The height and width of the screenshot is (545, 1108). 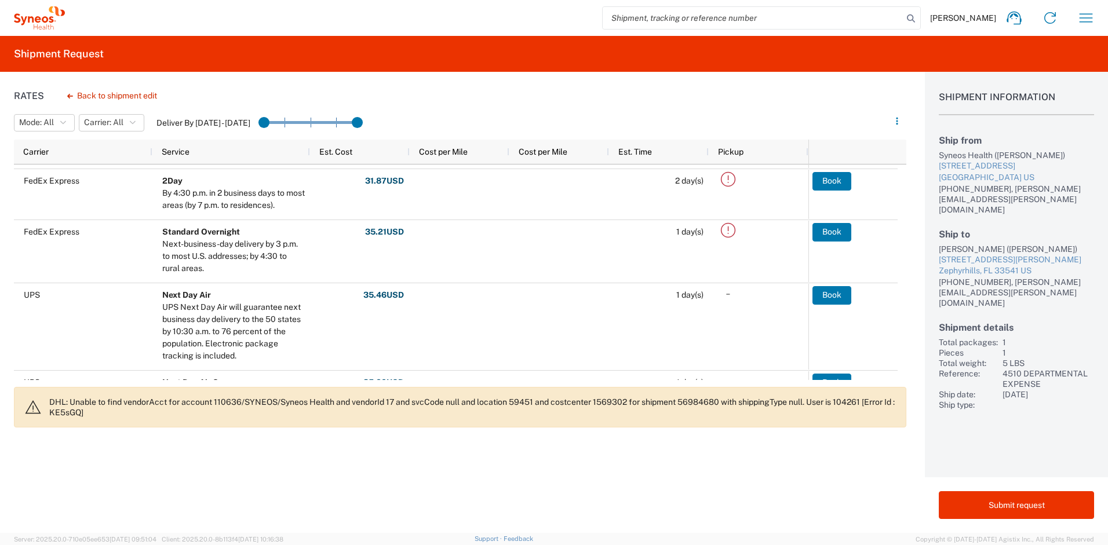 What do you see at coordinates (753, 18) in the screenshot?
I see `input: Shipment, tracking or reference number` at bounding box center [753, 18].